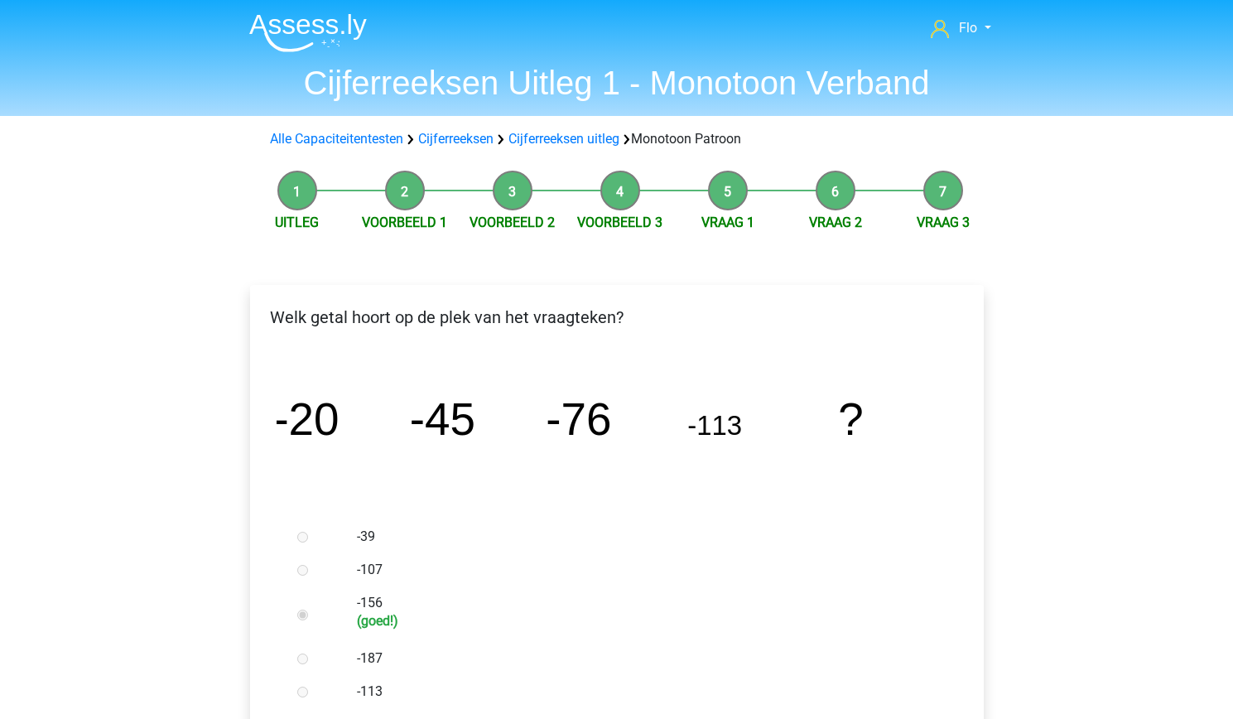  What do you see at coordinates (617, 139) in the screenshot?
I see `div: Monotoon Patroon` at bounding box center [617, 139].